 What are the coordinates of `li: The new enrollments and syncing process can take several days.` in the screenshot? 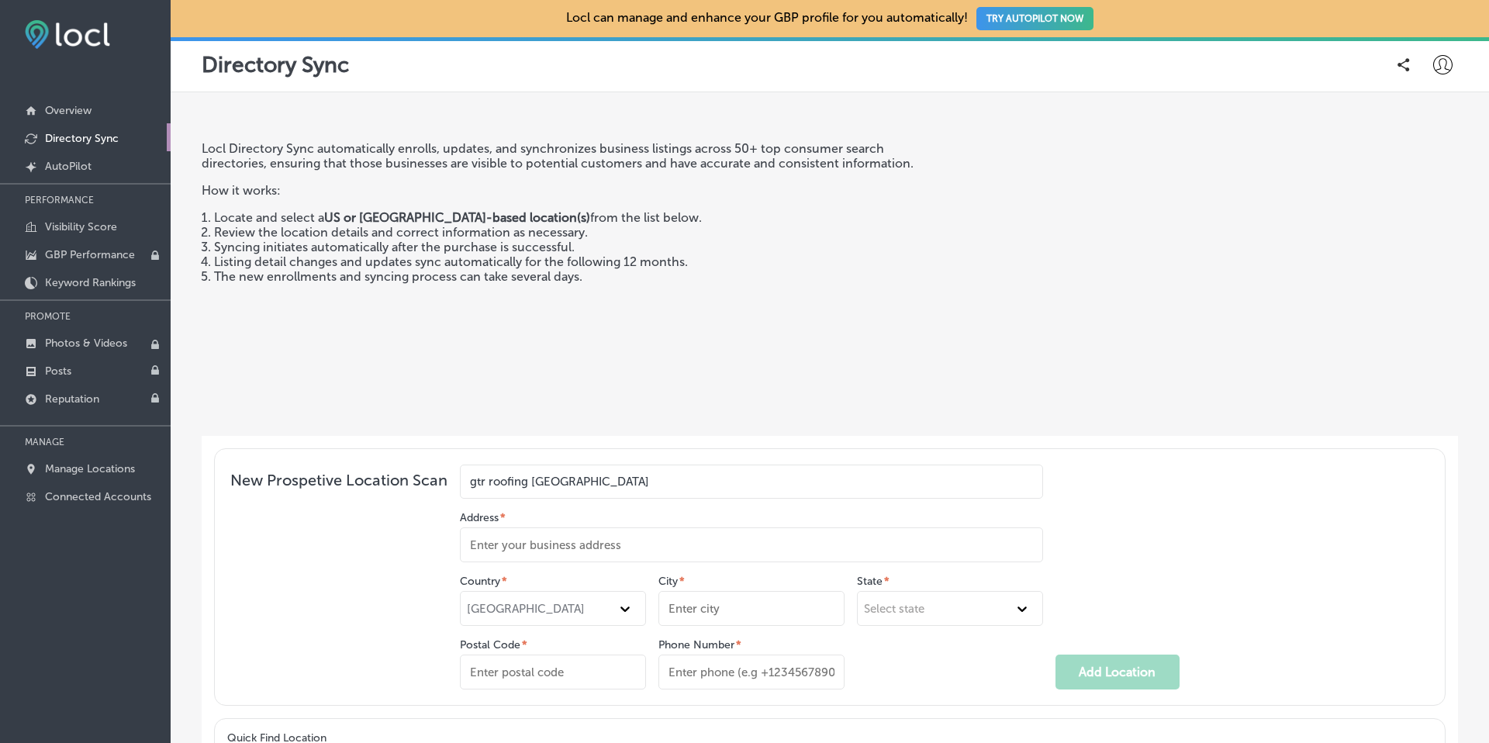 It's located at (581, 276).